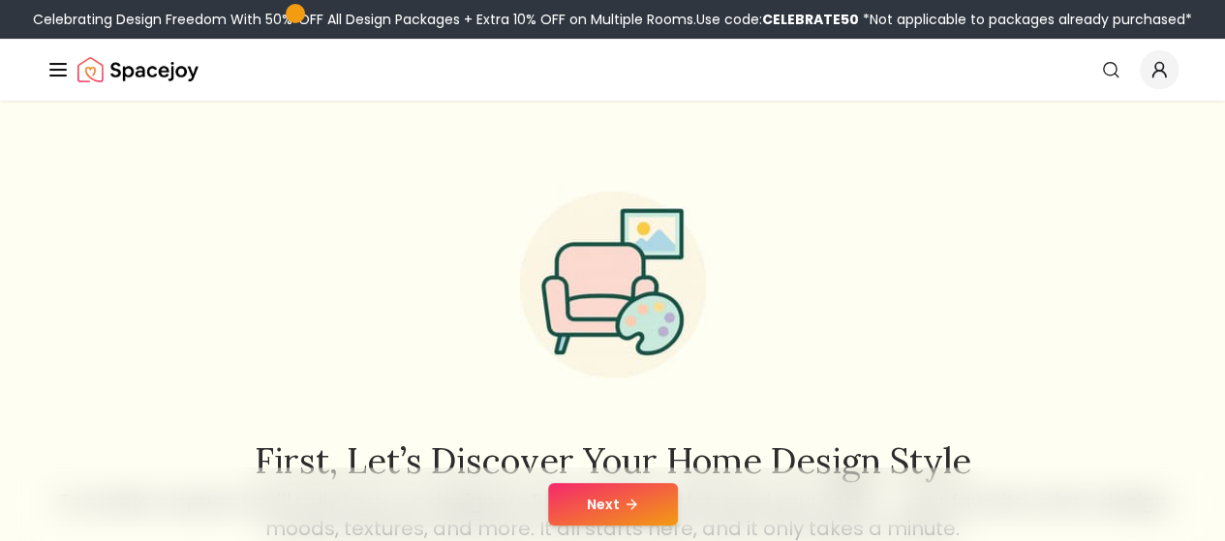 The image size is (1225, 541). I want to click on h2: First, let’s discover your home design style, so click(613, 461).